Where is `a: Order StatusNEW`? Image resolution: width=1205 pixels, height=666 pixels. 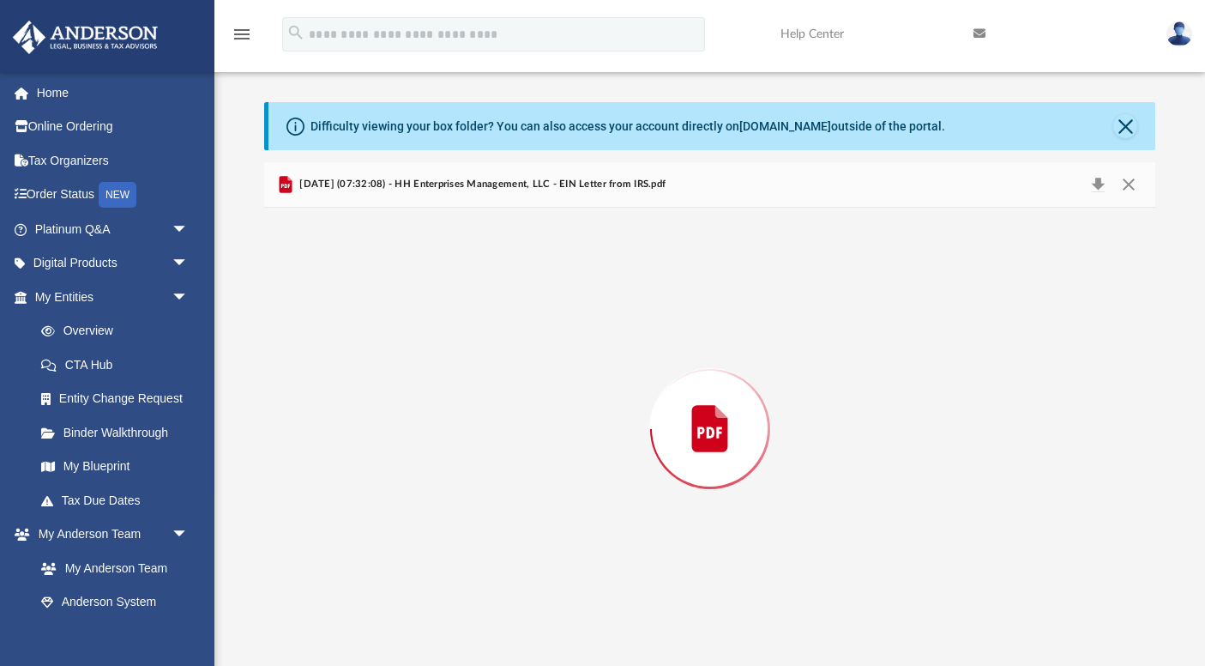 a: Order StatusNEW is located at coordinates (113, 195).